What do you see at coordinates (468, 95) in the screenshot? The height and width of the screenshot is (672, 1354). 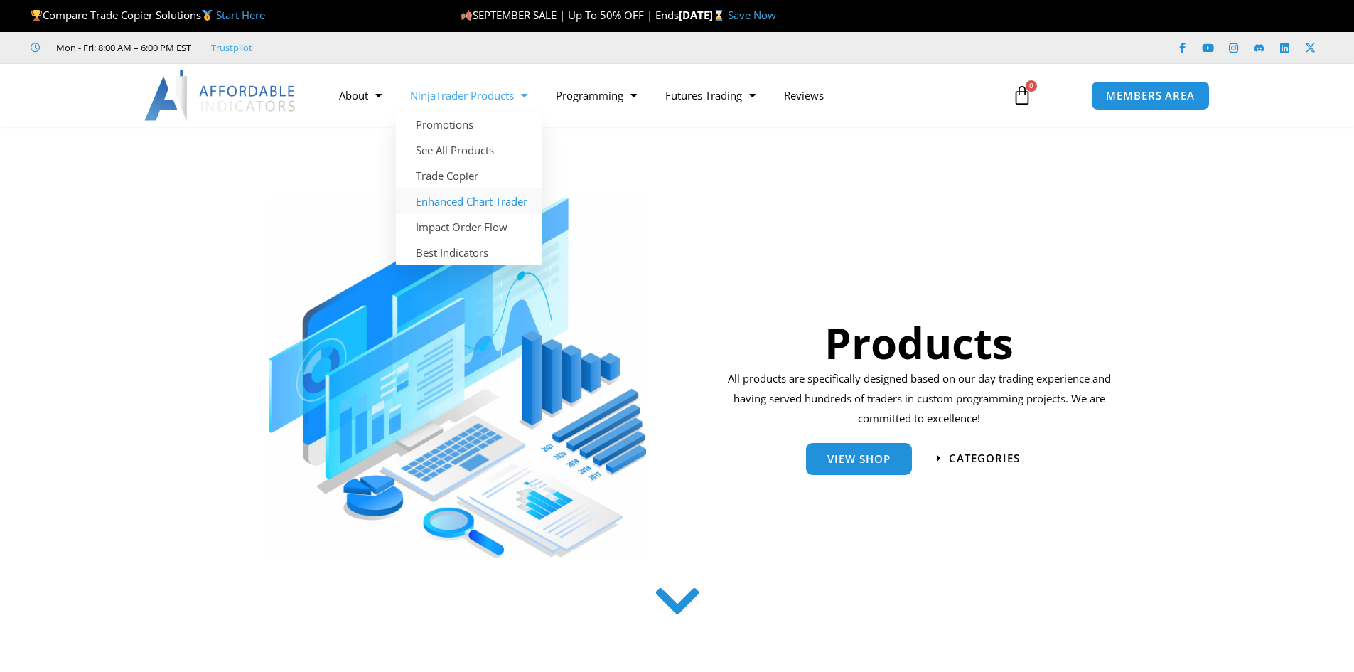 I see `a: NinjaTrader Products` at bounding box center [468, 95].